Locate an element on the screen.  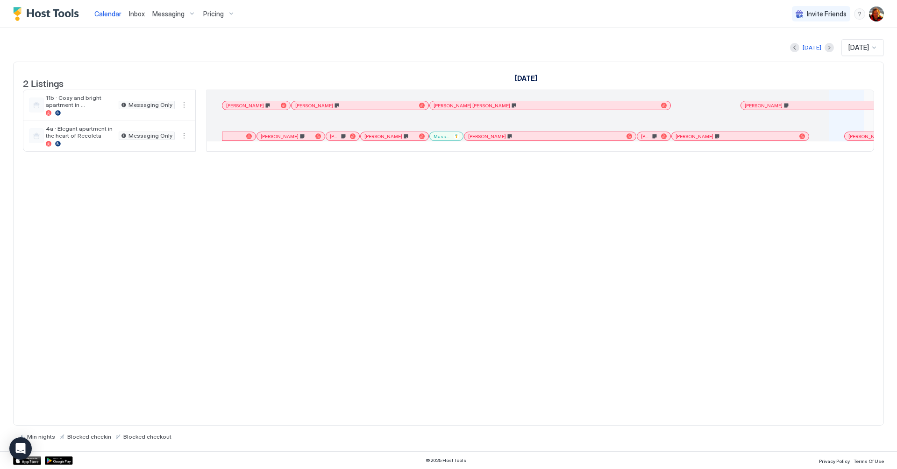
span: 22 is located at coordinates (597, 92).